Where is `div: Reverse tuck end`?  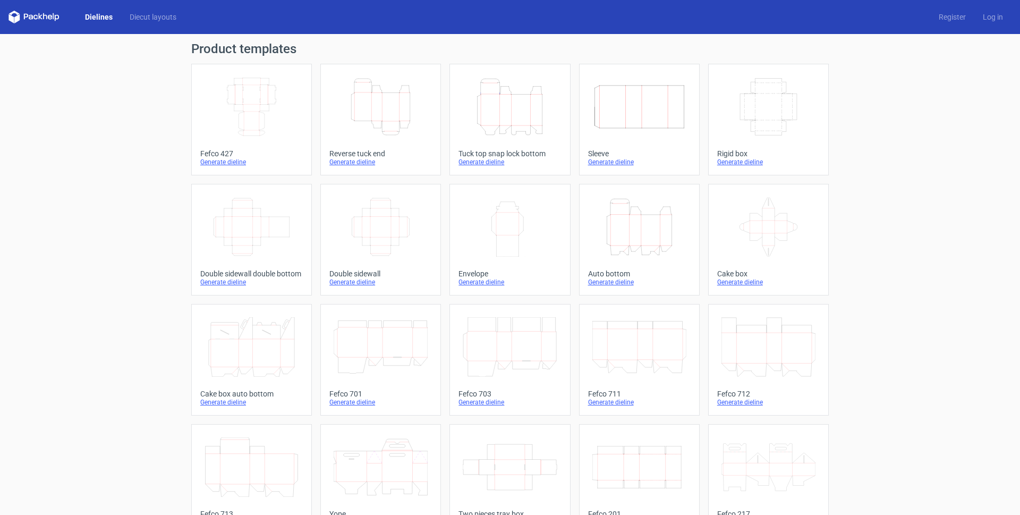 div: Reverse tuck end is located at coordinates (380, 154).